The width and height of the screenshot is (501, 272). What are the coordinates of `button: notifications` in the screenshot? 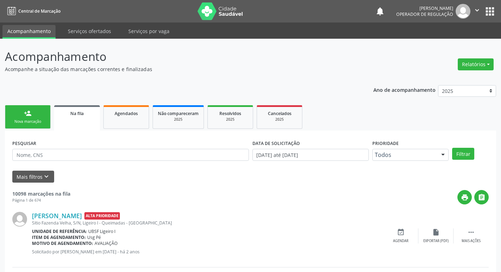 It's located at (380, 11).